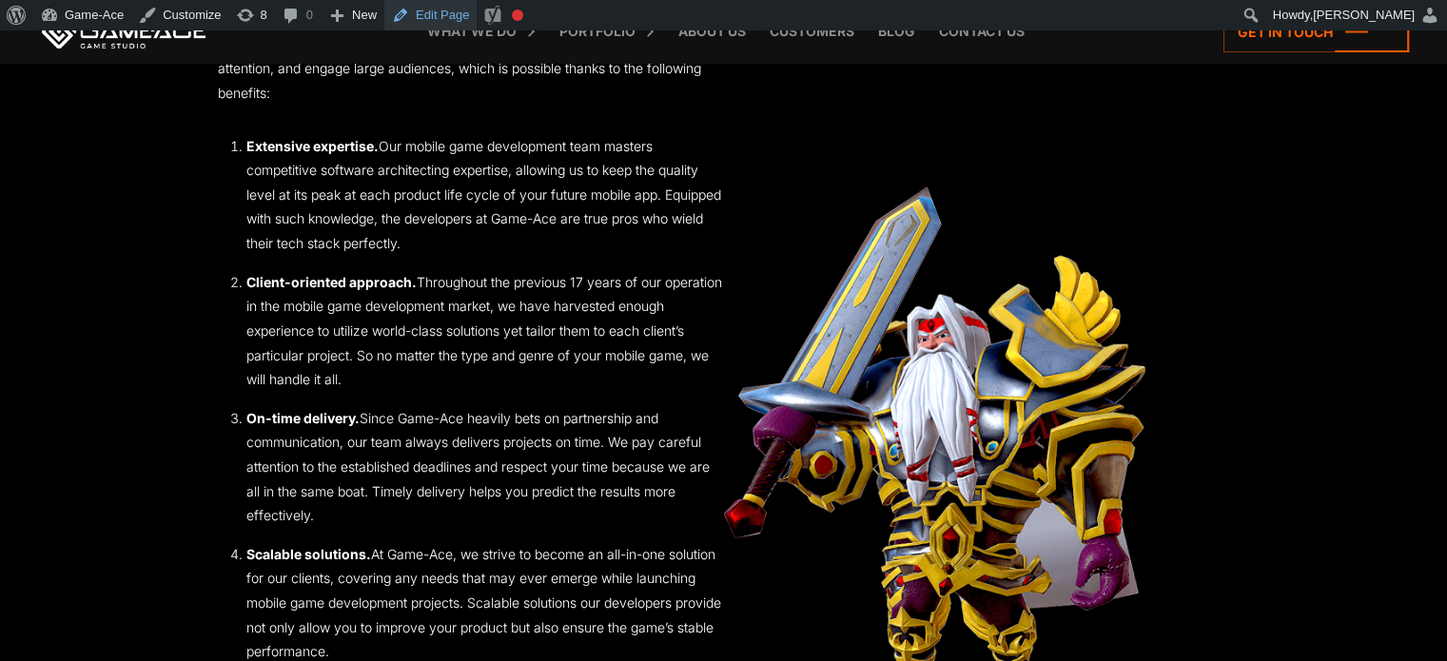  I want to click on div: Focus keyphrase not set, so click(517, 15).